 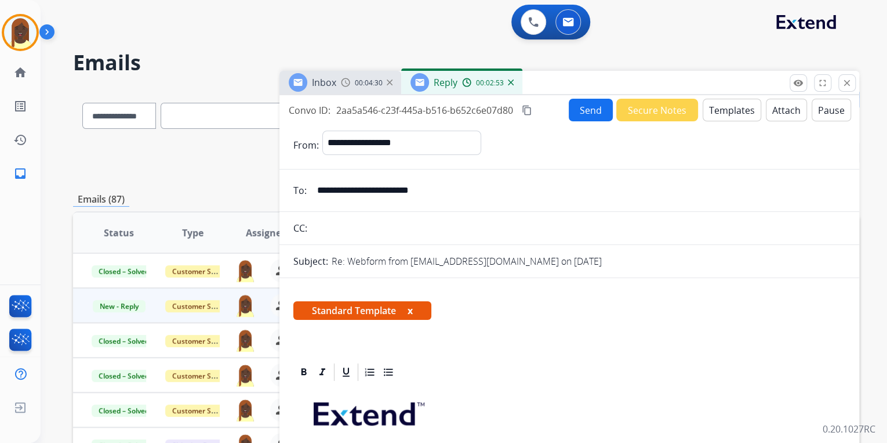 What do you see at coordinates (306, 145) in the screenshot?
I see `p: From:` at bounding box center [306, 145].